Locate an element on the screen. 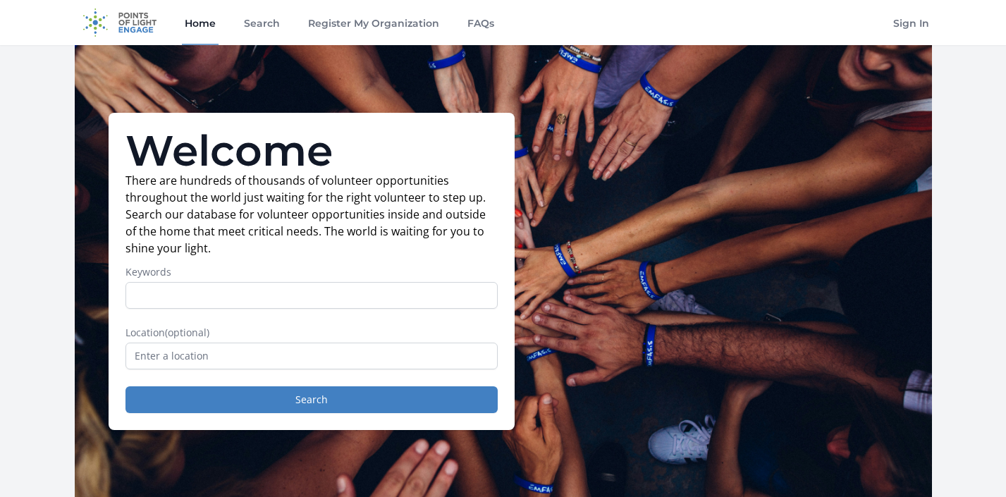  label: Keywords is located at coordinates (312, 272).